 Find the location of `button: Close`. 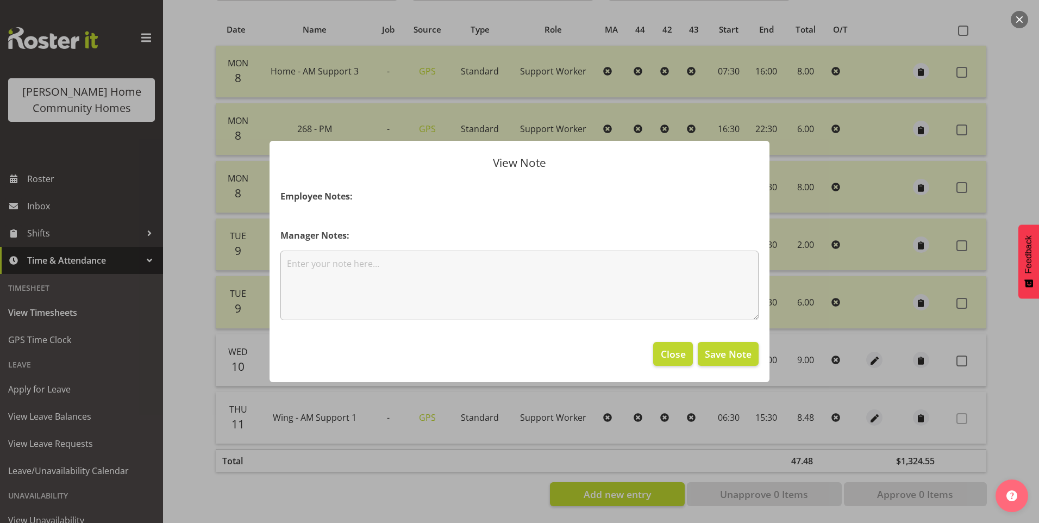

button: Close is located at coordinates (673, 354).